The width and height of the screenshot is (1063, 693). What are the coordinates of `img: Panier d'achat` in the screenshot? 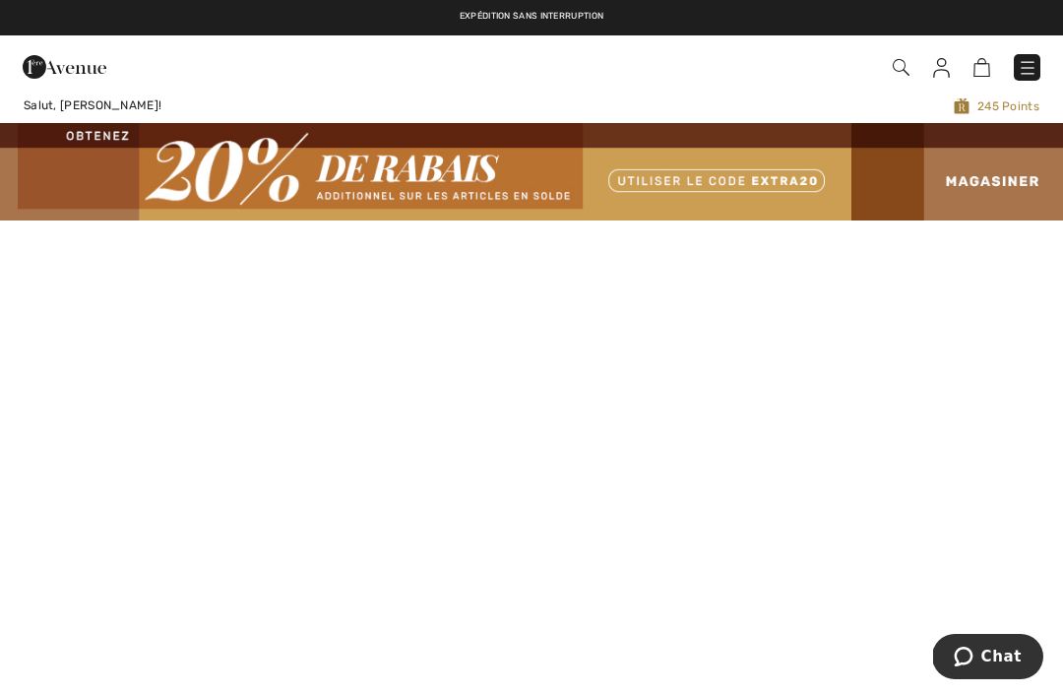 It's located at (981, 67).